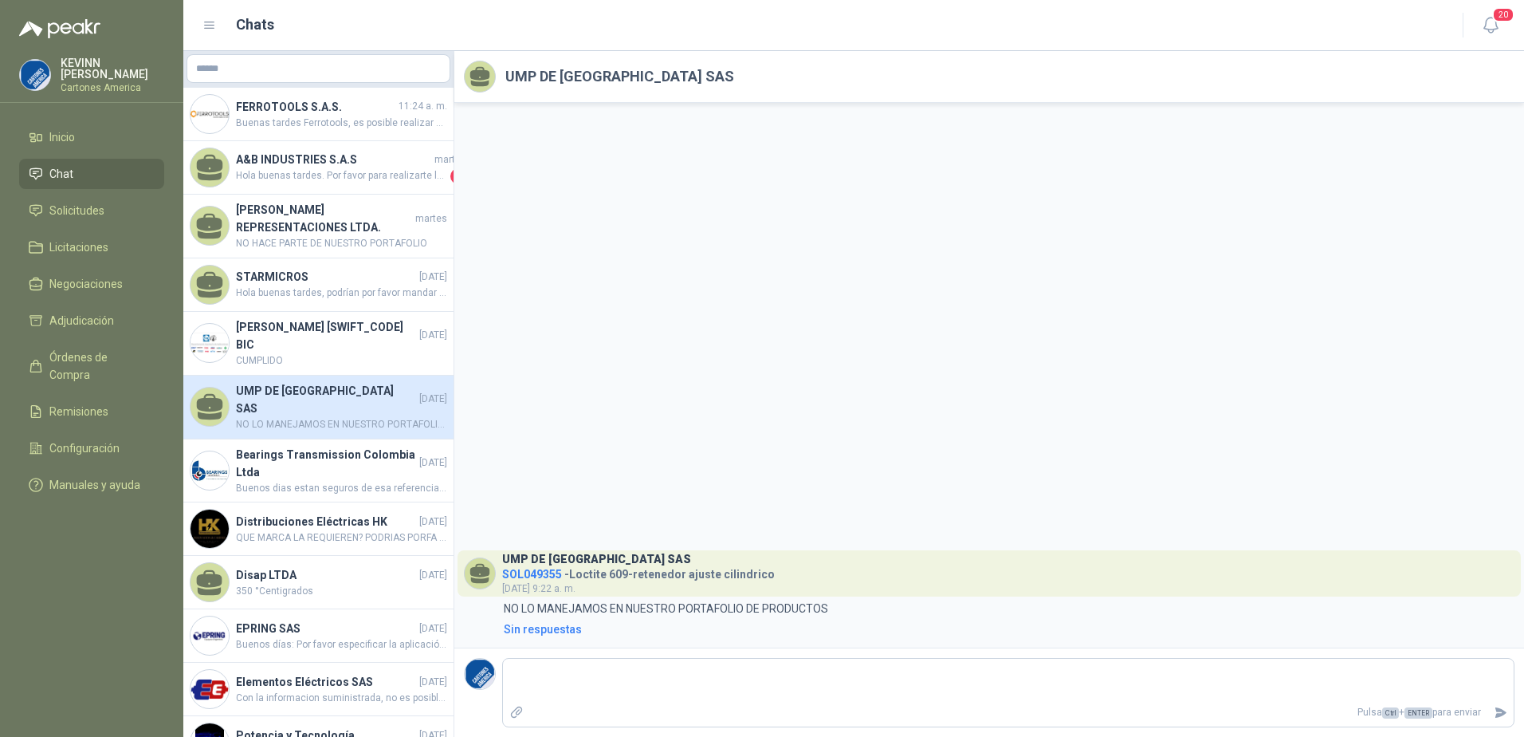 The height and width of the screenshot is (737, 1524). What do you see at coordinates (318, 167) in the screenshot?
I see `a: A&B INDUSTRIES S.A.SmartesHola buenas tardes. Por favor para realizarte la cotización. Necesitan ...` at bounding box center [318, 167].